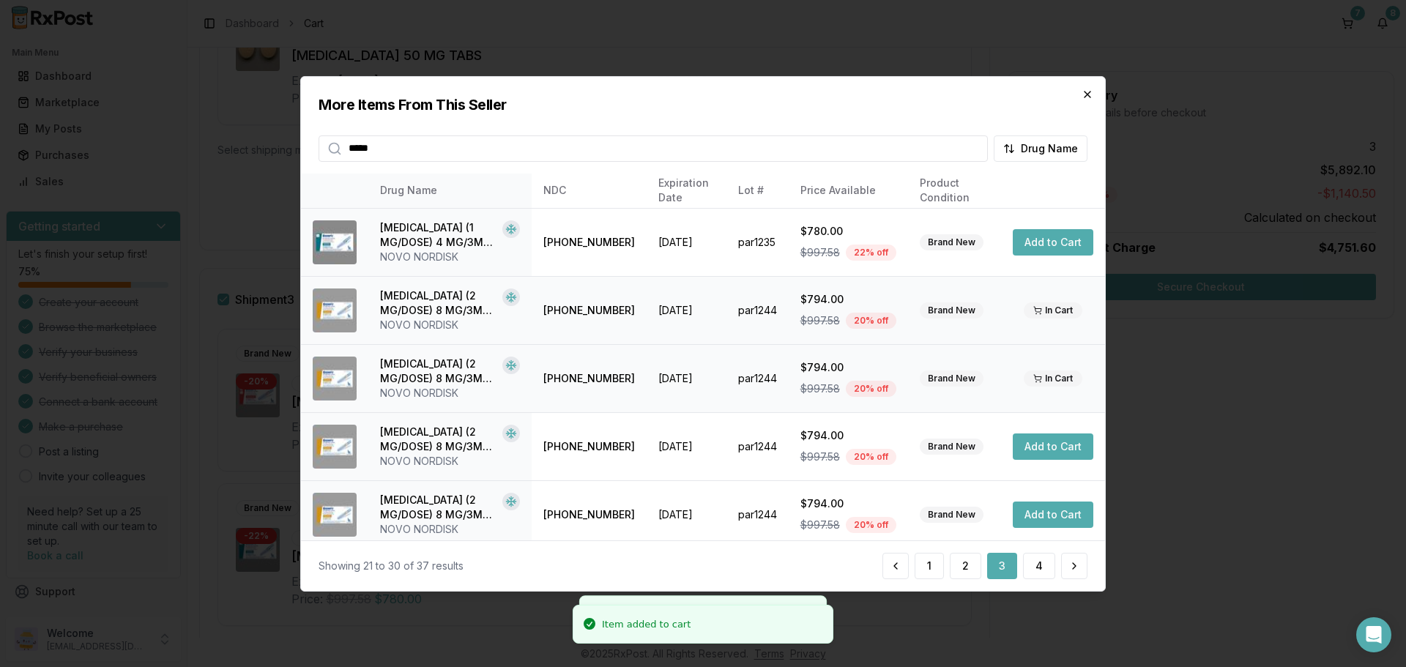  I want to click on button: 2, so click(965, 566).